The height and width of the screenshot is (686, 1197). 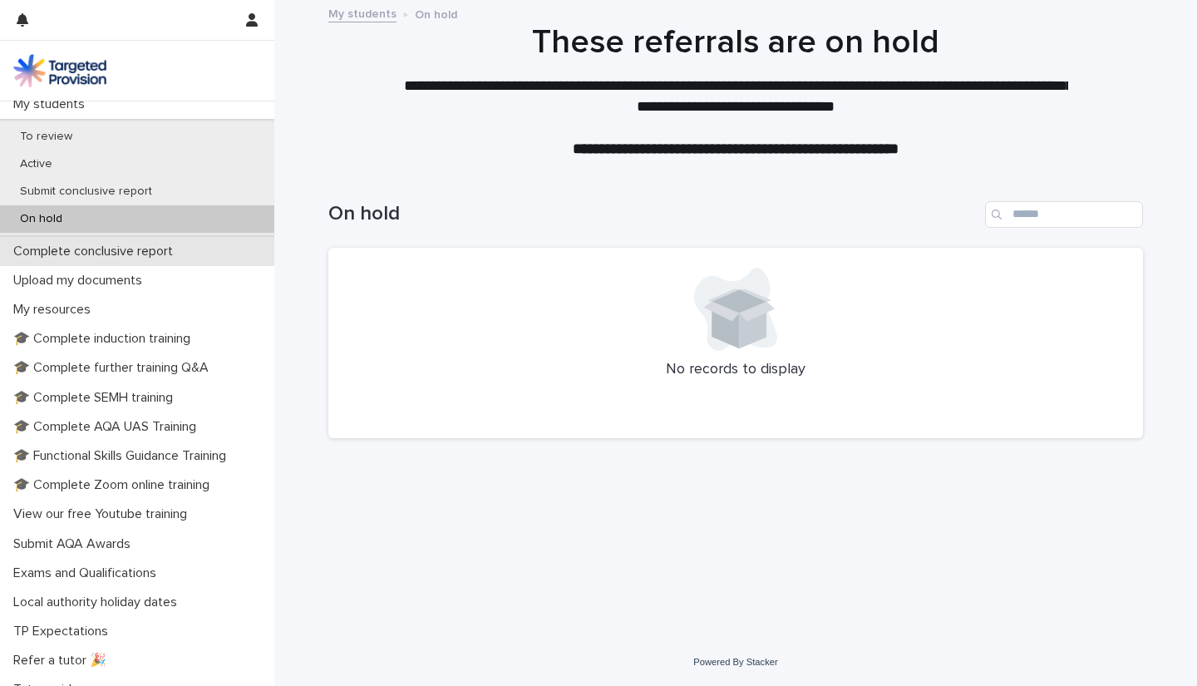 I want to click on p: 🎓 Complete Zoom online training, so click(x=115, y=485).